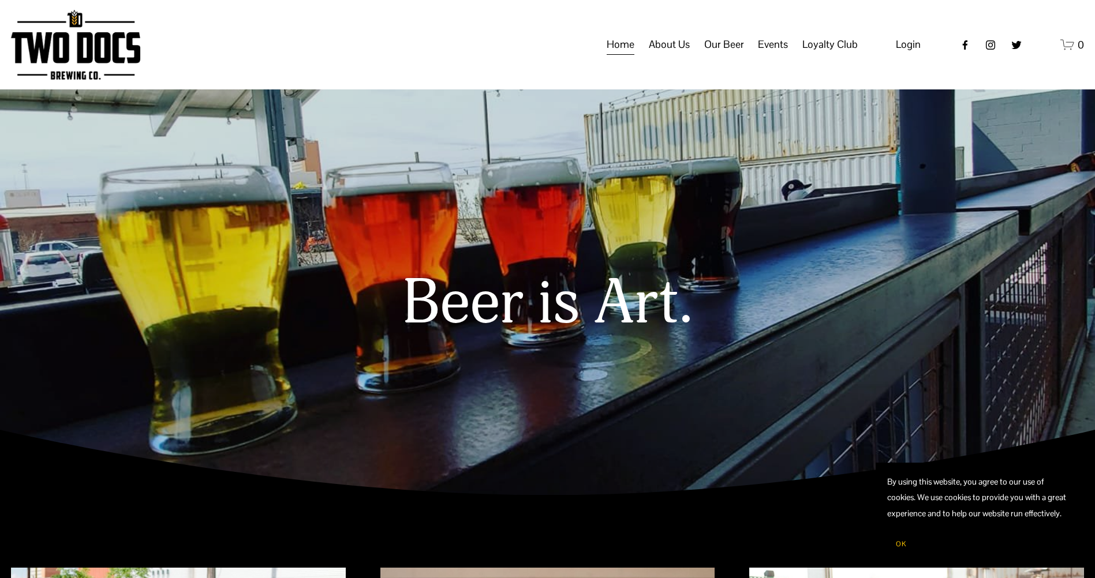 Image resolution: width=1095 pixels, height=578 pixels. I want to click on h1: Beer is Art., so click(548, 304).